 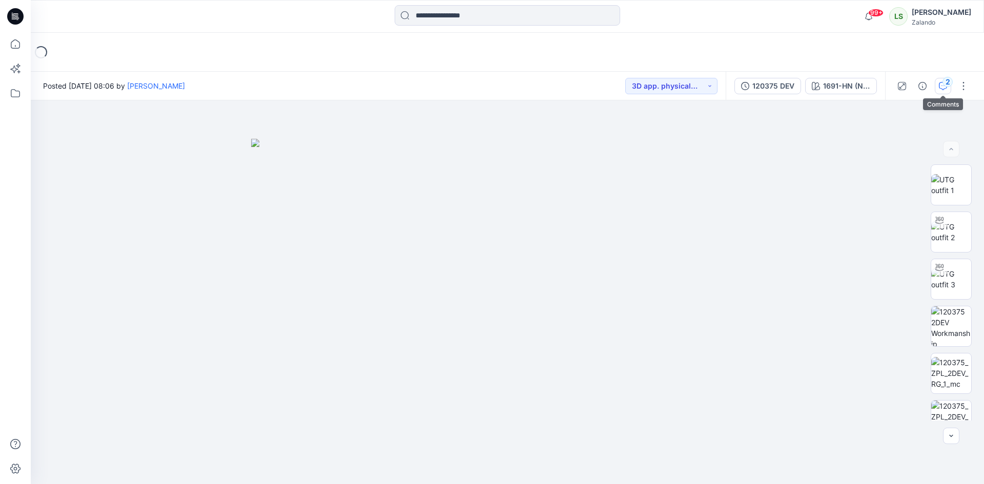 What do you see at coordinates (922, 86) in the screenshot?
I see `button: Details` at bounding box center [922, 86].